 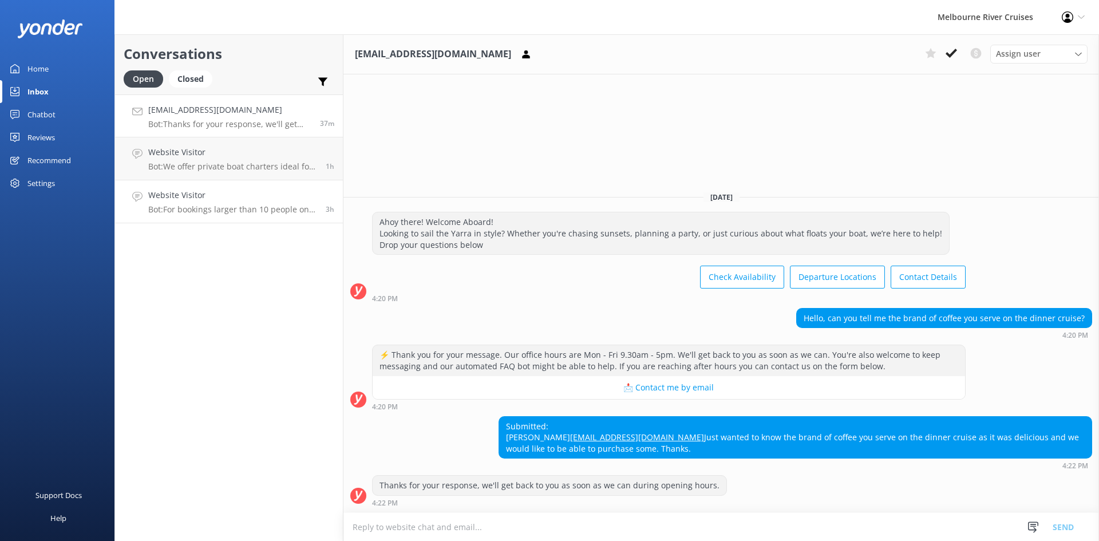 I want to click on div: Thanks for your response, we'll get back to you as soon as we can during opening hours., so click(x=549, y=485).